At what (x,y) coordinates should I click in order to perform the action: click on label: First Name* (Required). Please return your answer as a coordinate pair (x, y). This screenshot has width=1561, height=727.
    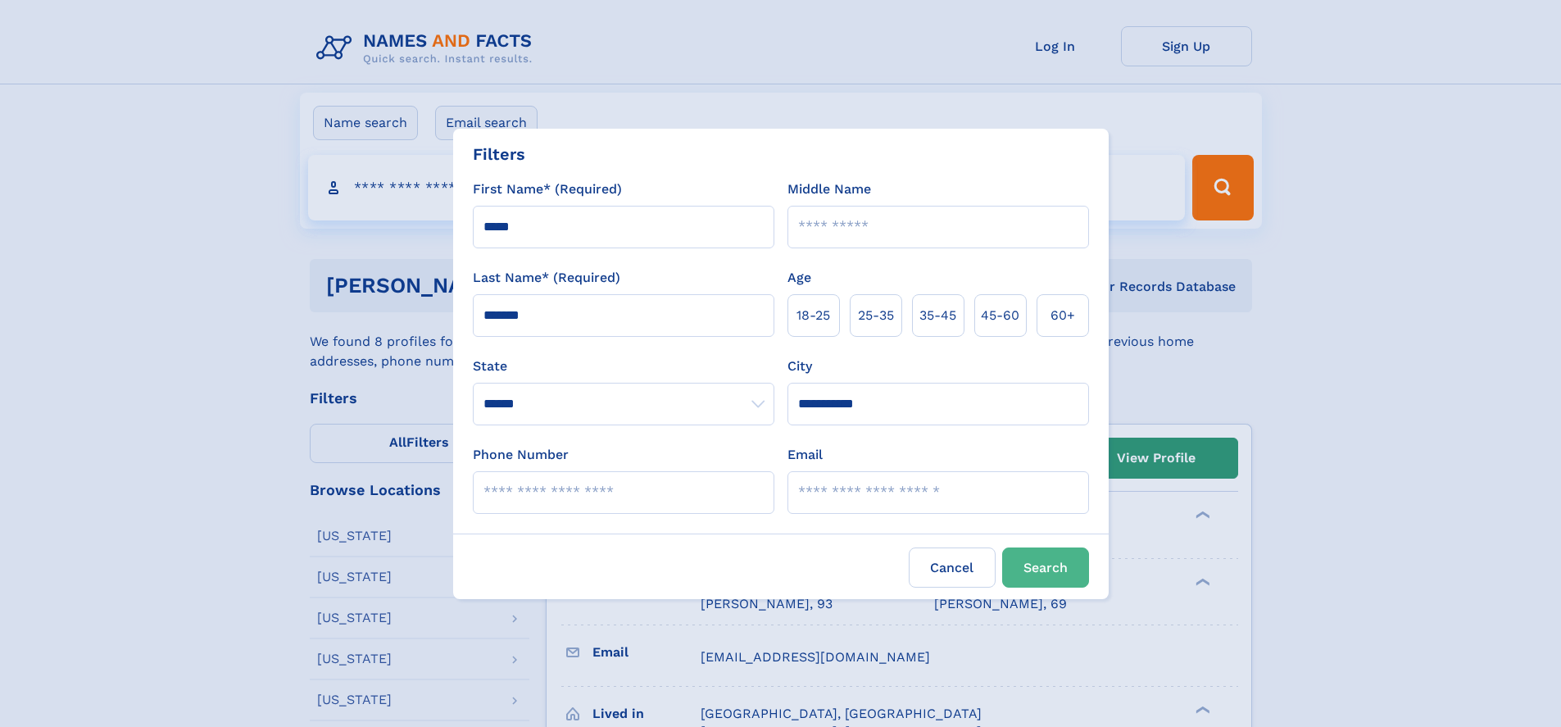
    Looking at the image, I should click on (547, 189).